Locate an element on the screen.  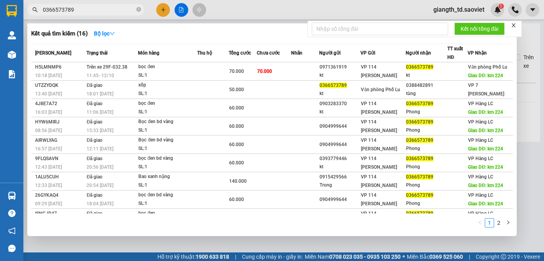
img: solution-icon is located at coordinates (12, 74).